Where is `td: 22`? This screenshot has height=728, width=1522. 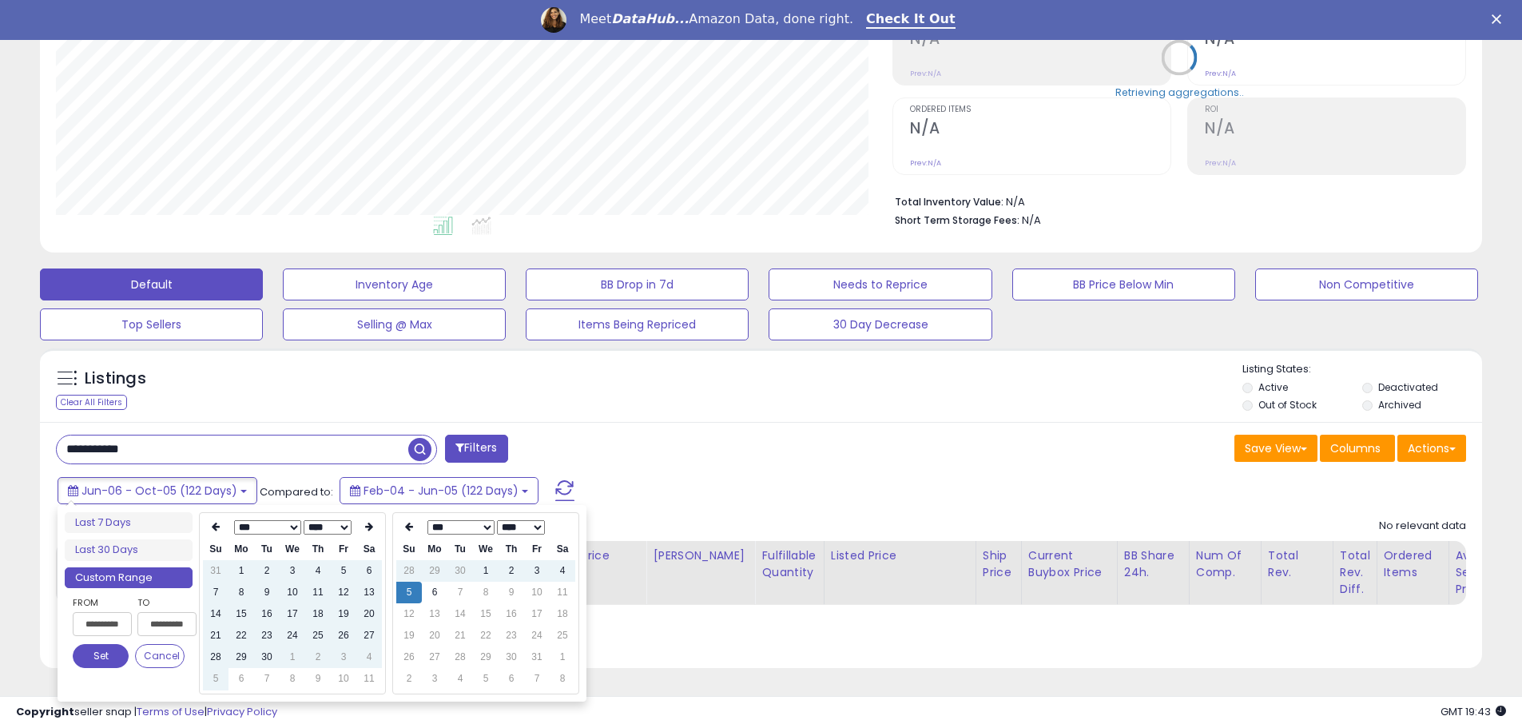
td: 22 is located at coordinates (241, 635).